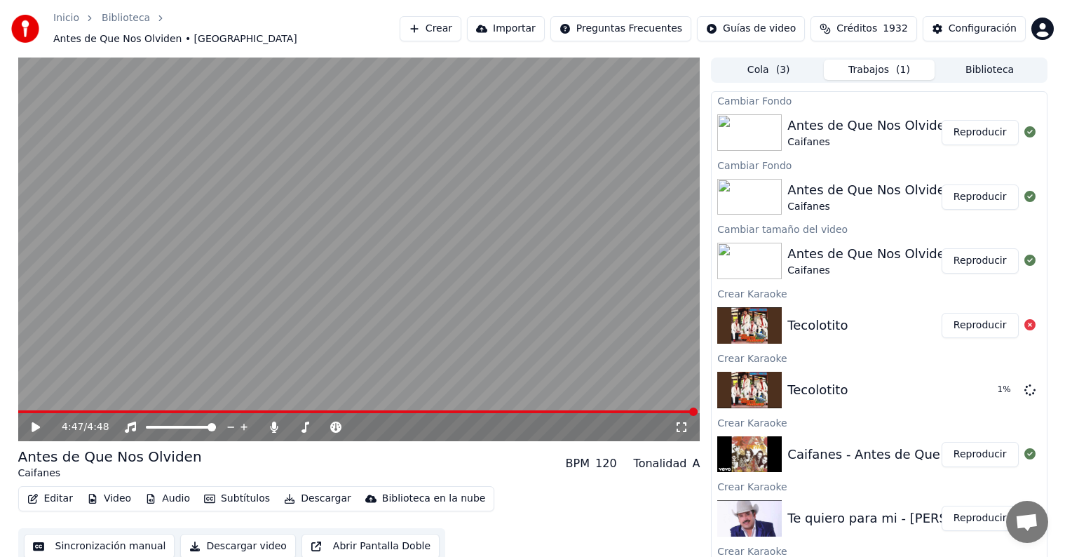 The image size is (1065, 557). Describe the element at coordinates (50, 499) in the screenshot. I see `button: Editar` at that location.